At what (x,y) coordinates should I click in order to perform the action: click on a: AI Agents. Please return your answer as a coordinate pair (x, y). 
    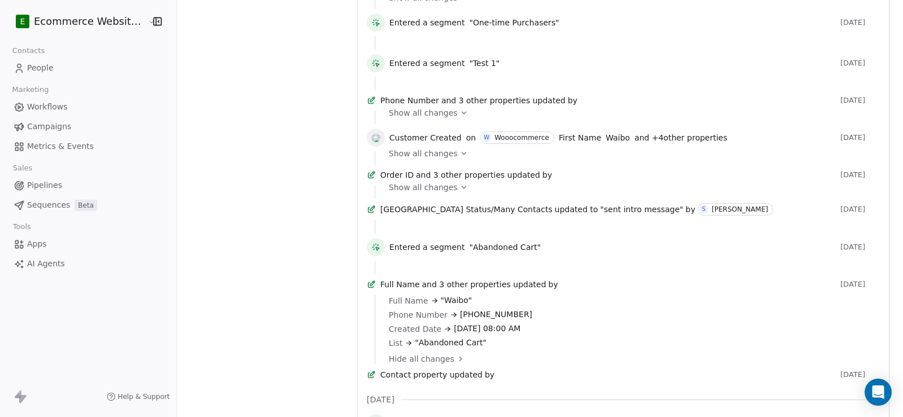
    Looking at the image, I should click on (88, 264).